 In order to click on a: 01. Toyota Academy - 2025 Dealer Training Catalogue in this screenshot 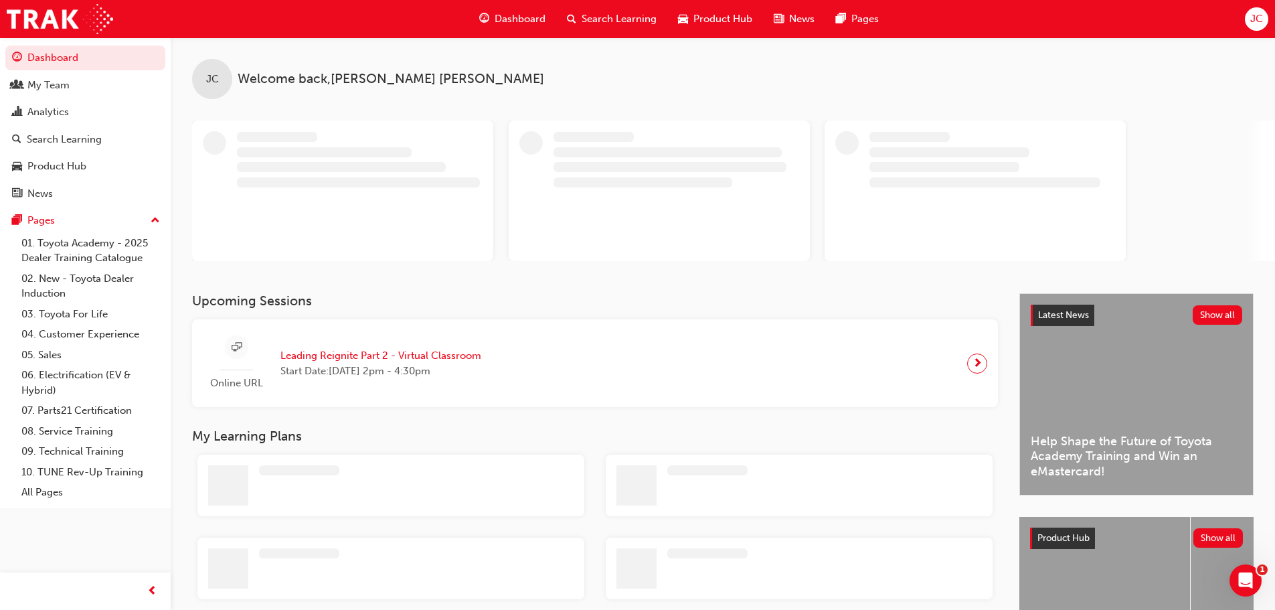, I will do `click(90, 250)`.